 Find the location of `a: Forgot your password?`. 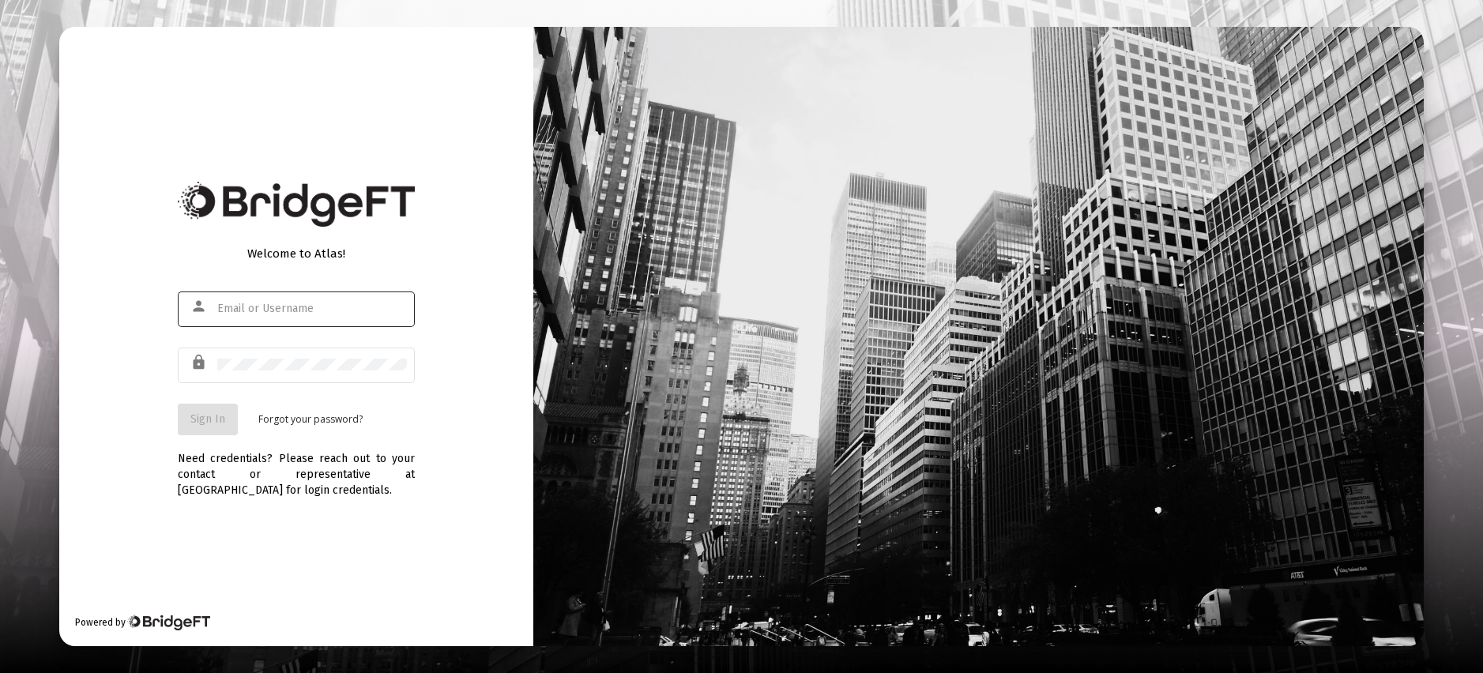

a: Forgot your password? is located at coordinates (310, 419).